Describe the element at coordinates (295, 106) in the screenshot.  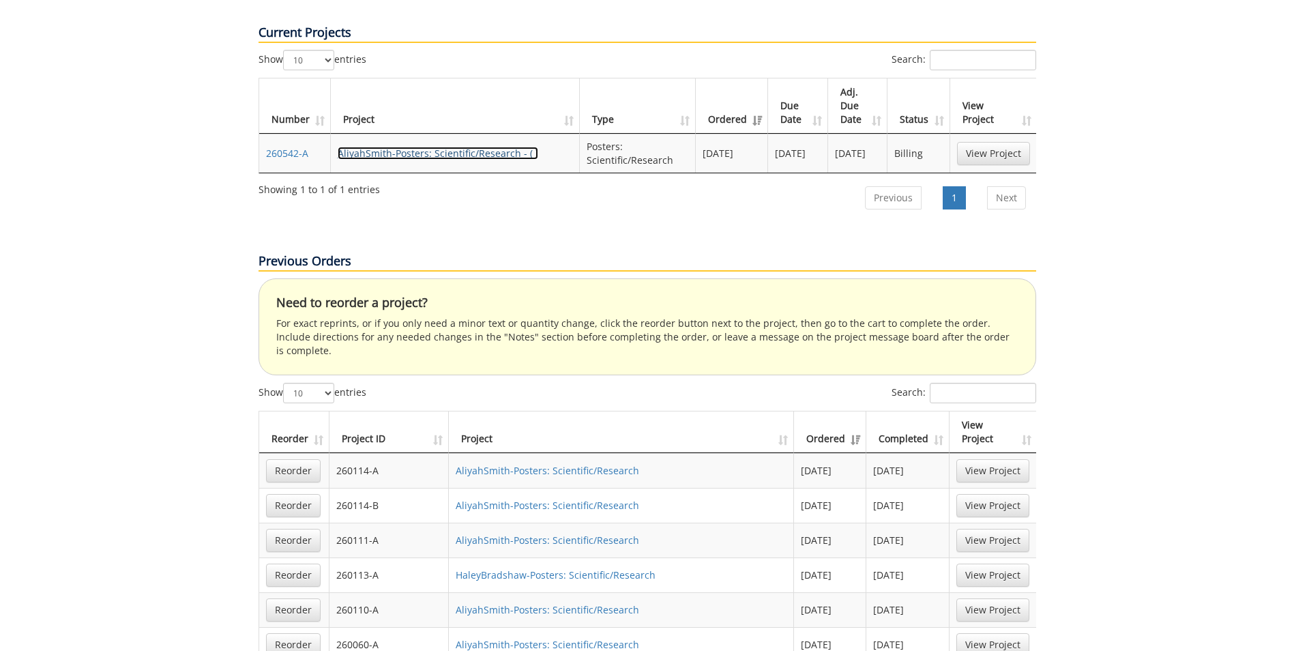
I see `th: Number: activate to sort column ascending` at that location.